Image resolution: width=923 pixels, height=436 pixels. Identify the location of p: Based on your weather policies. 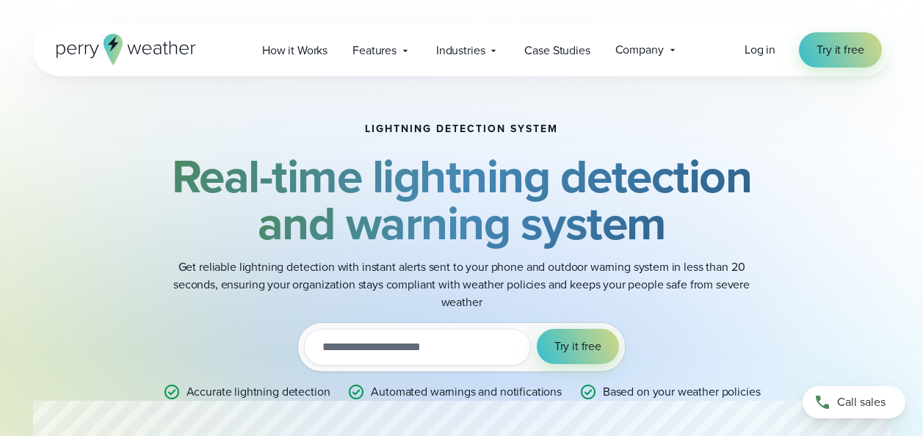
(682, 392).